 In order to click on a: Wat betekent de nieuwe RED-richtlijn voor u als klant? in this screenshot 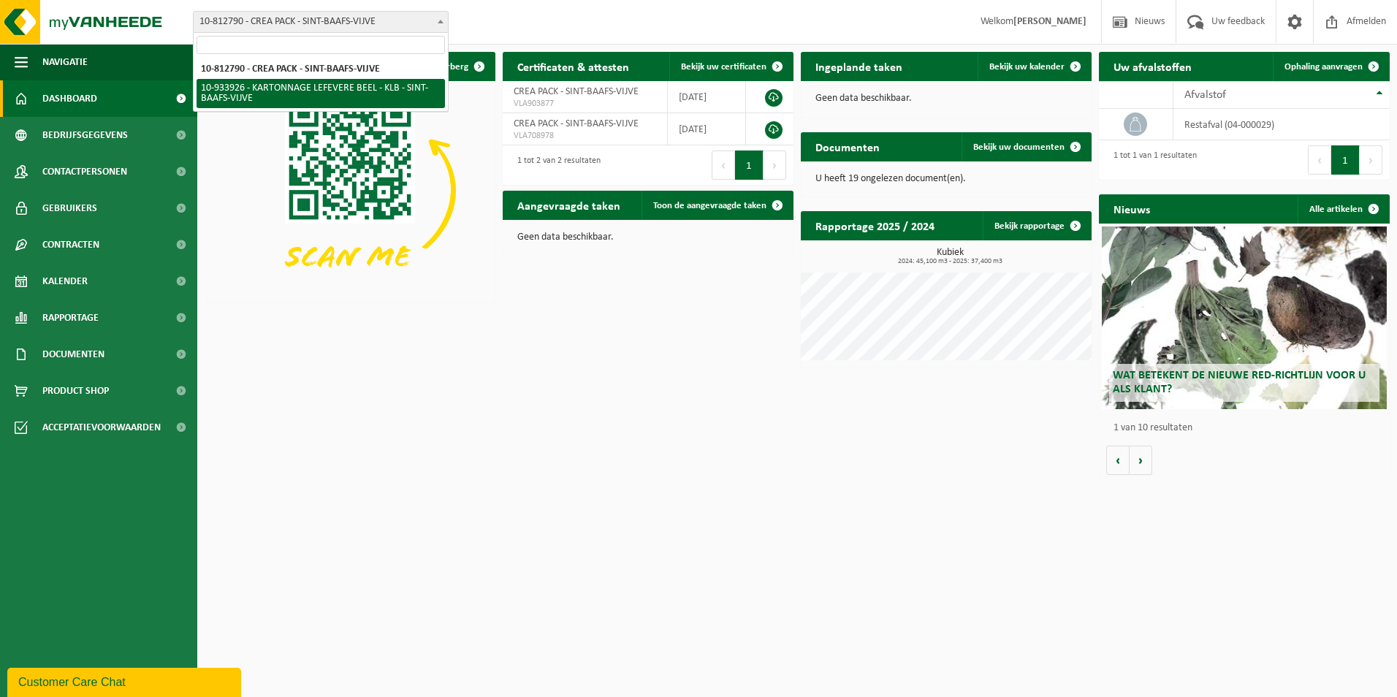, I will do `click(1244, 318)`.